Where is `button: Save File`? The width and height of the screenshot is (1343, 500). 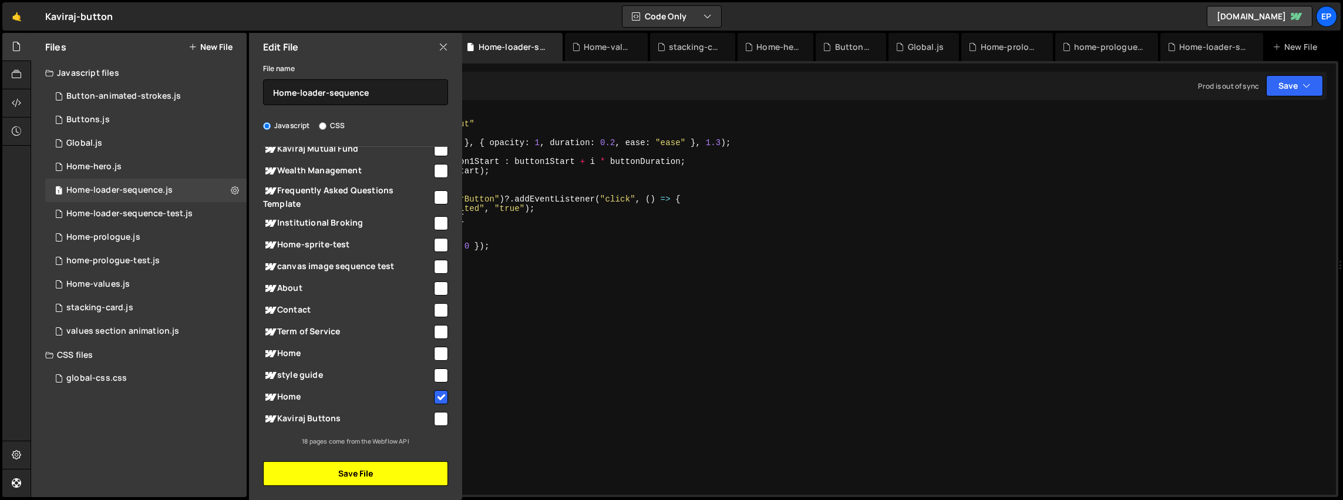 button: Save File is located at coordinates (355, 473).